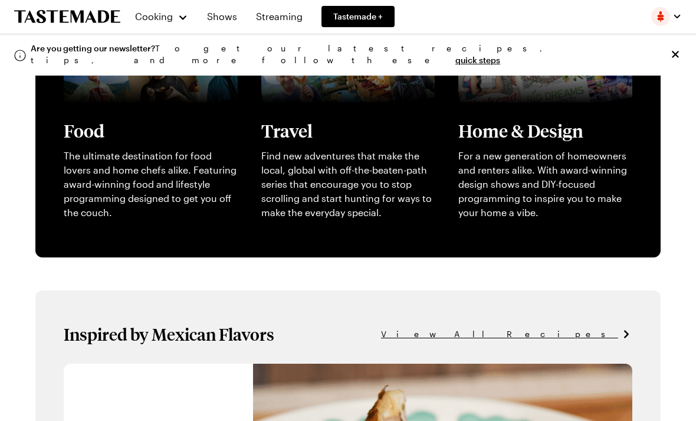 The image size is (696, 421). Describe the element at coordinates (358, 17) in the screenshot. I see `span: Tastemade +` at that location.